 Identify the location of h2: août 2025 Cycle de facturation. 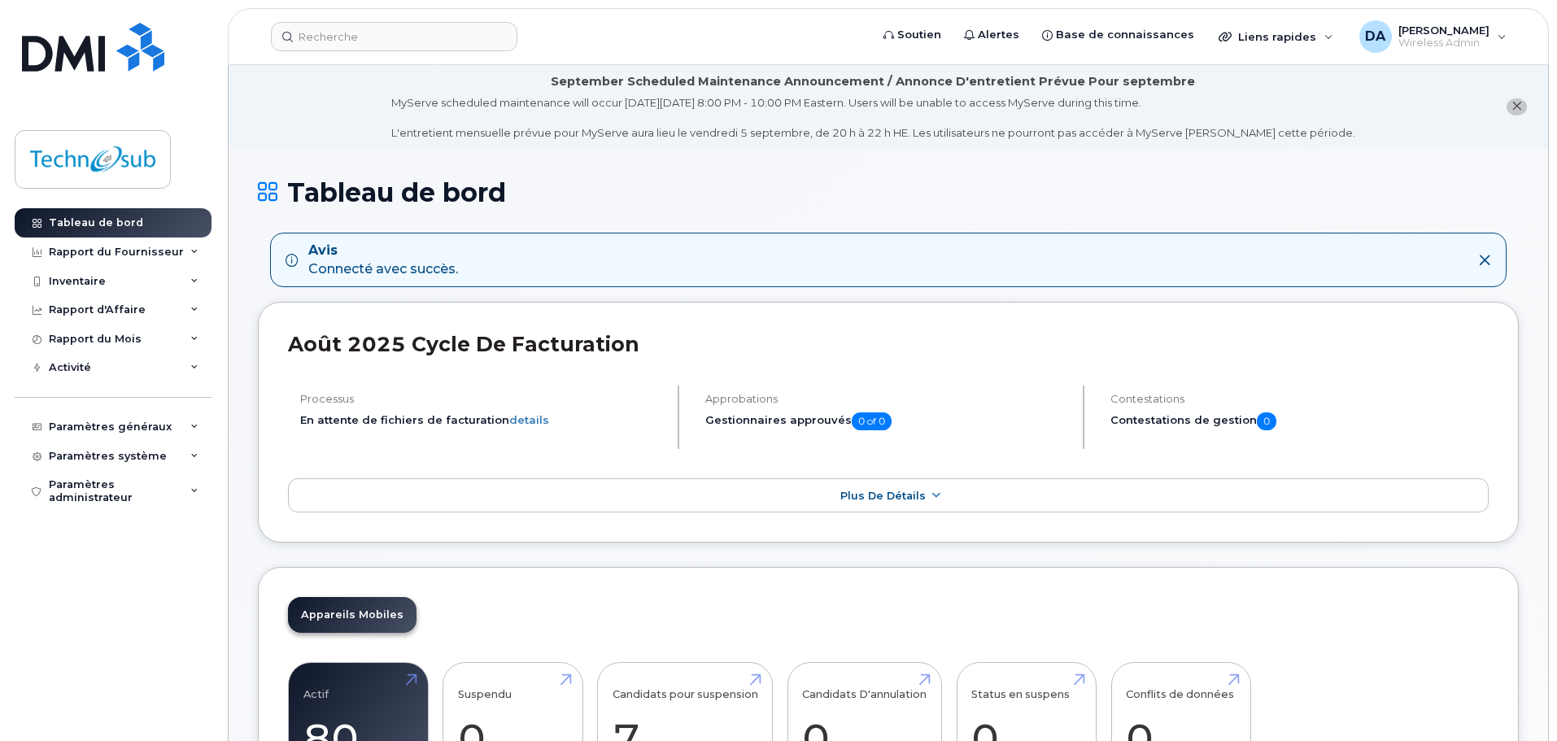
(889, 344).